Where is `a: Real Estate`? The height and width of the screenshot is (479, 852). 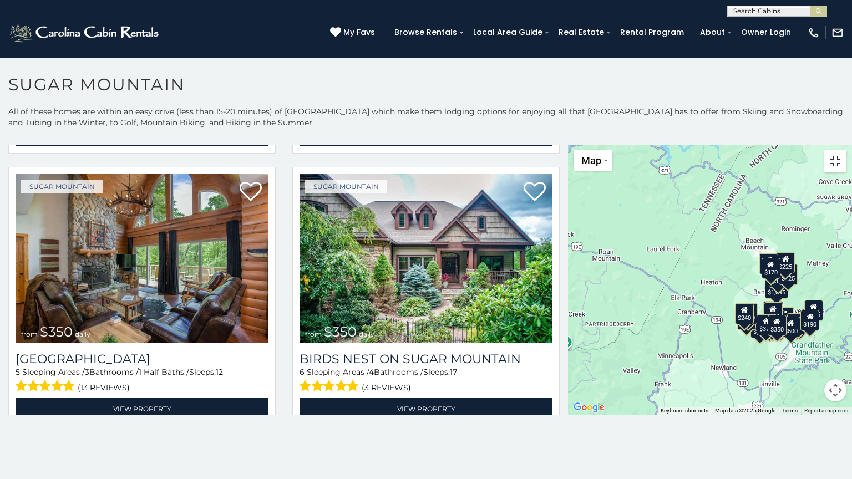
a: Real Estate is located at coordinates (581, 32).